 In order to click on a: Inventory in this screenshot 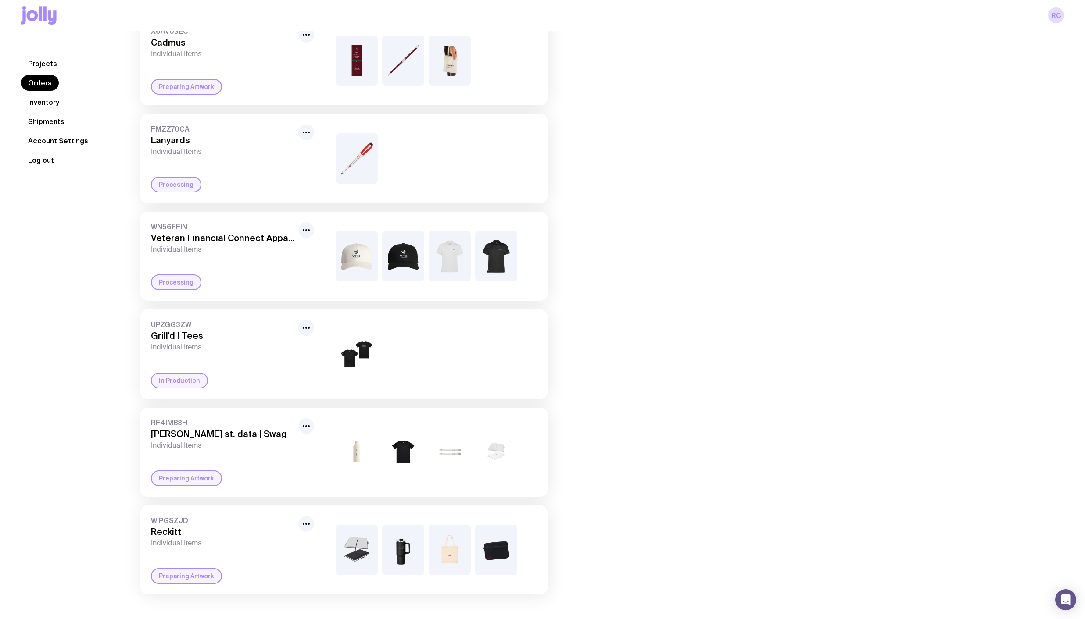, I will do `click(43, 102)`.